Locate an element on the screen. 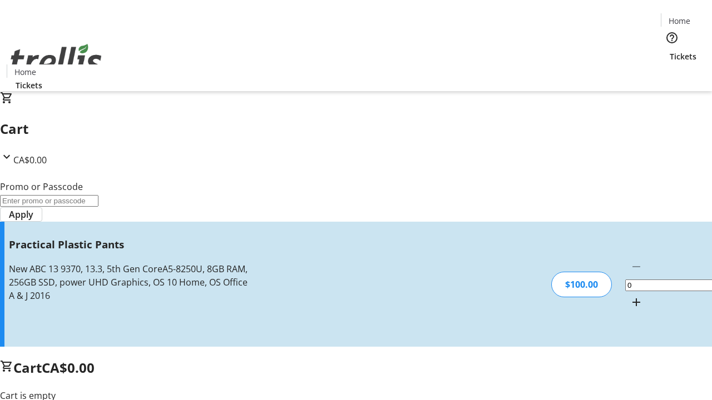  div: $100.00 is located at coordinates (581, 285).